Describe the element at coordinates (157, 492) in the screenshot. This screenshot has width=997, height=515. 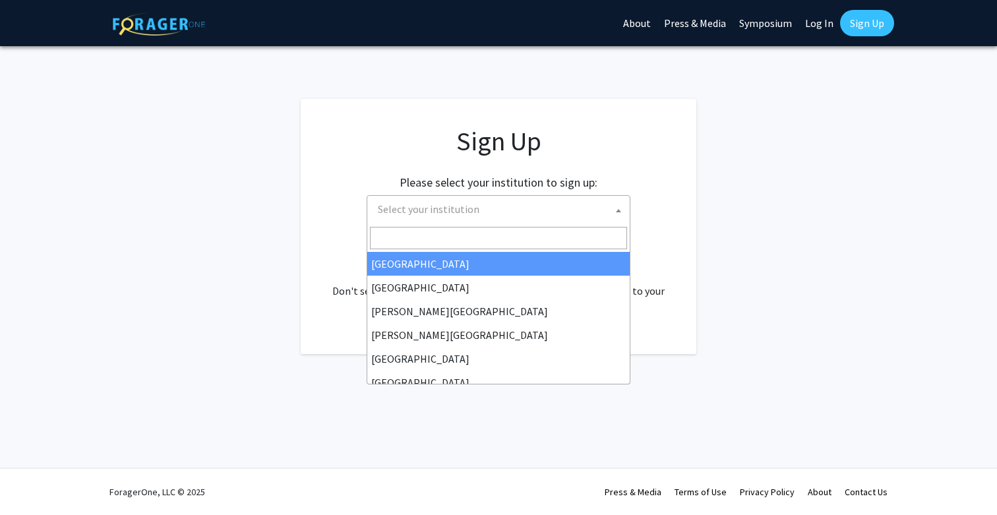
I see `div: ForagerOne, LLC © 2025` at that location.